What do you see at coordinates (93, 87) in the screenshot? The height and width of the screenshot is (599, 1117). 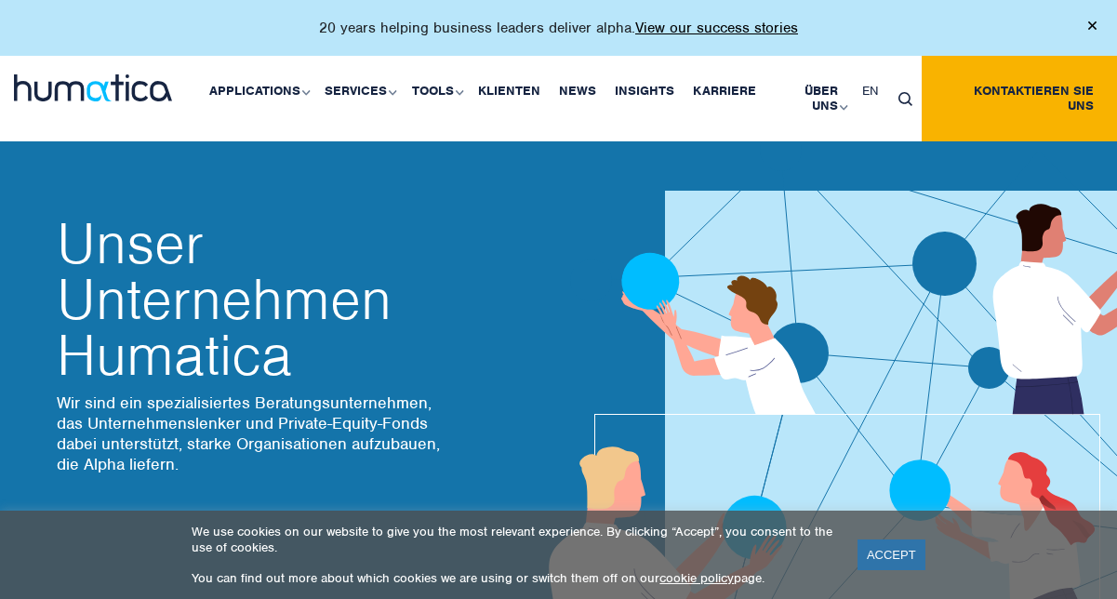 I see `img: logo` at bounding box center [93, 87].